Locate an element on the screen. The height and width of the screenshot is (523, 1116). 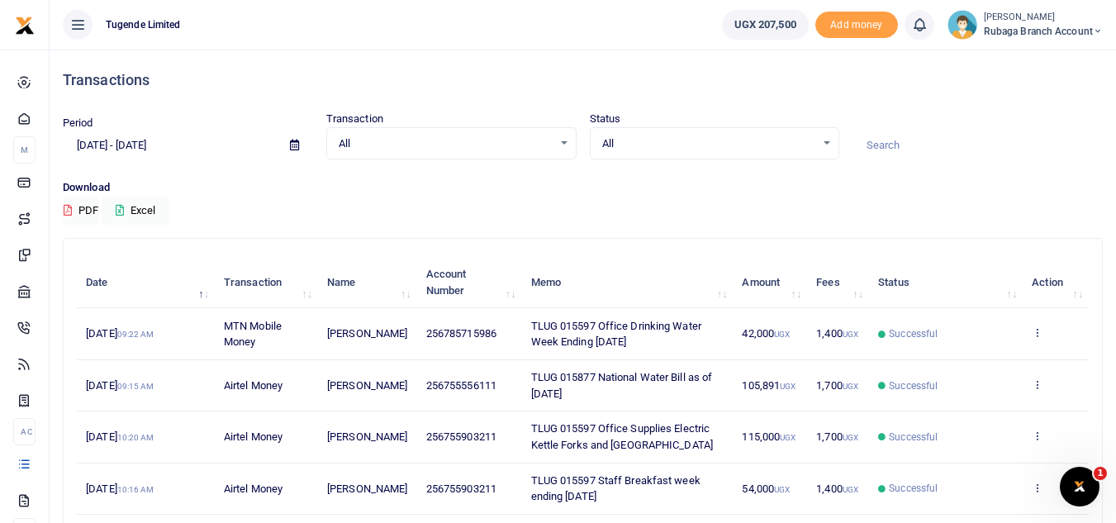
small: 10:20 AM is located at coordinates (136, 437).